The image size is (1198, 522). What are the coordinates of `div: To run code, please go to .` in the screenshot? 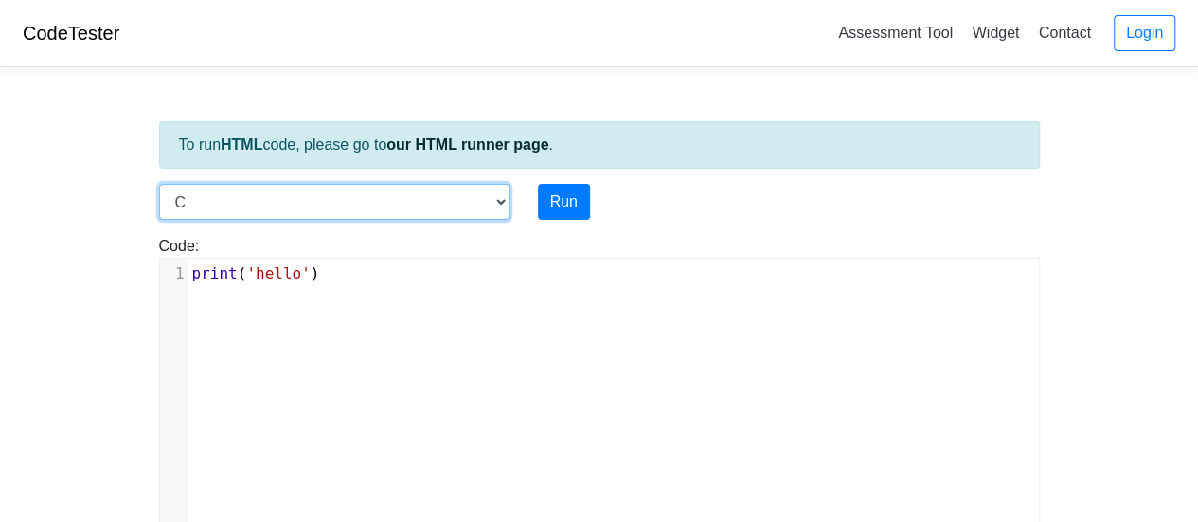 It's located at (599, 145).